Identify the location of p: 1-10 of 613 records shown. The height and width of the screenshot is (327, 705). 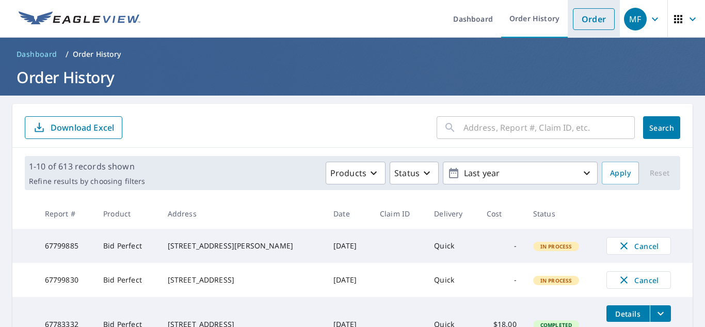
(87, 166).